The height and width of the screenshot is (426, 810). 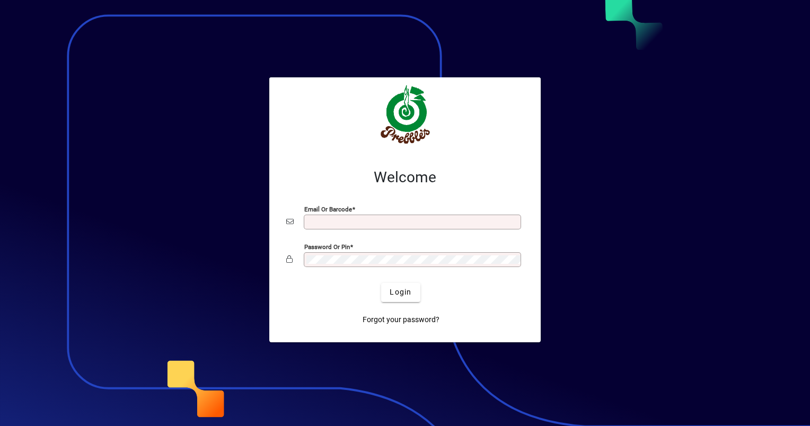 What do you see at coordinates (401, 320) in the screenshot?
I see `span: Forgot your password?` at bounding box center [401, 320].